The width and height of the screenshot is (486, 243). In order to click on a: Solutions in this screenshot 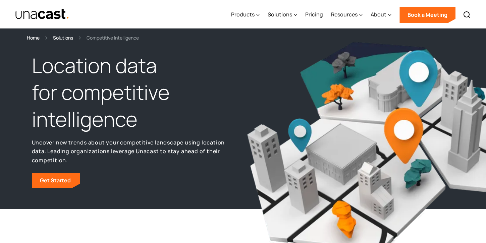, I will do `click(63, 38)`.